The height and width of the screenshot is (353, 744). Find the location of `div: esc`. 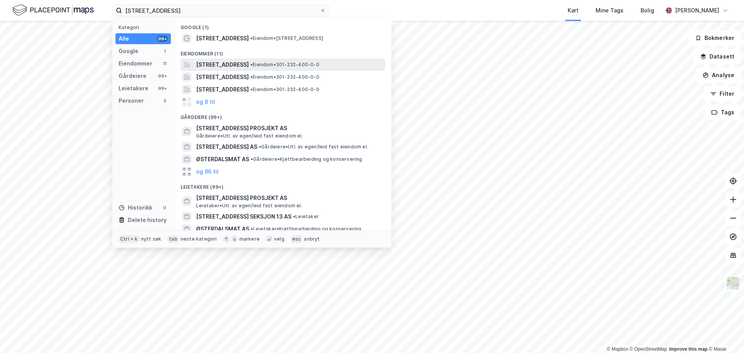

div: esc is located at coordinates (296, 239).